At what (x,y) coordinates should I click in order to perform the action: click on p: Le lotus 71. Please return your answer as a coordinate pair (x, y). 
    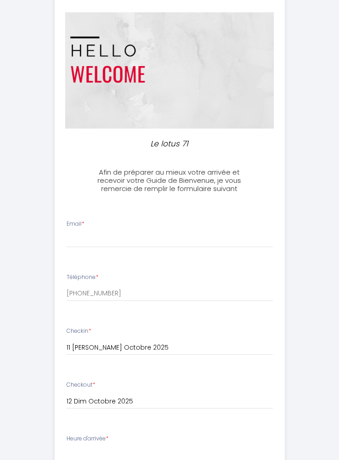
    Looking at the image, I should click on (169, 144).